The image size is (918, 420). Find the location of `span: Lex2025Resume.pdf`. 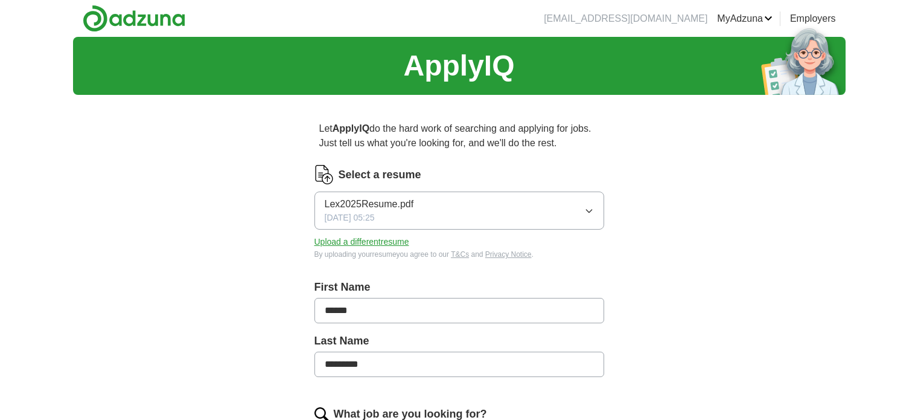

span: Lex2025Resume.pdf is located at coordinates (369, 204).